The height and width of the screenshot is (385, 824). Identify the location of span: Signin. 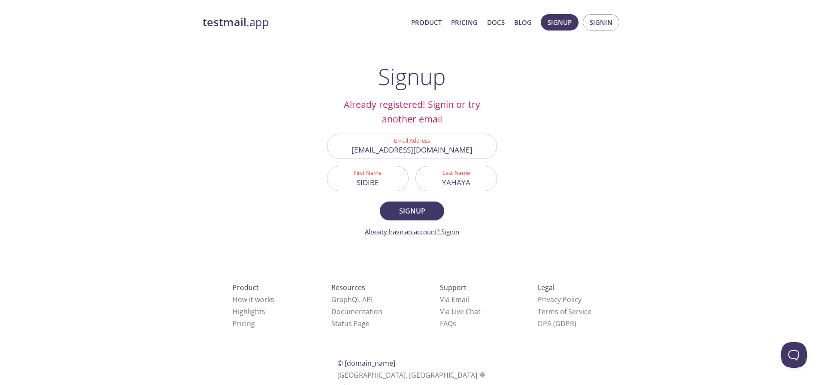
(601, 22).